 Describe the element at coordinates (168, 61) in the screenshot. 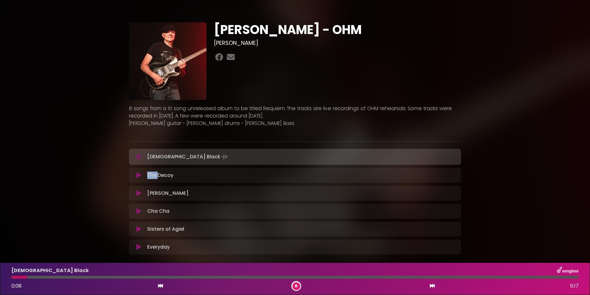

I see `img: pDVBrwh7RPKHHeJLn922` at that location.